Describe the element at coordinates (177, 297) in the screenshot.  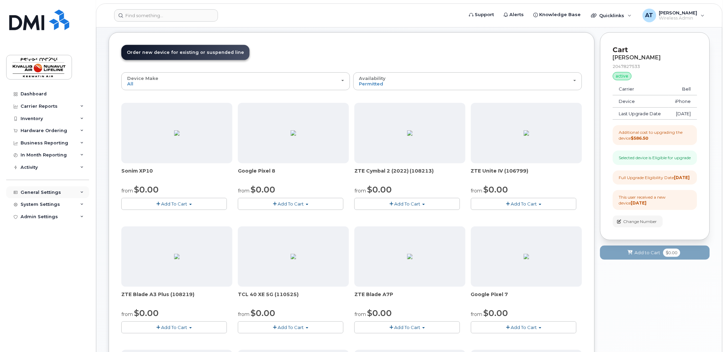
I see `div: ZTE Blade A3 Plus (108219)` at that location.